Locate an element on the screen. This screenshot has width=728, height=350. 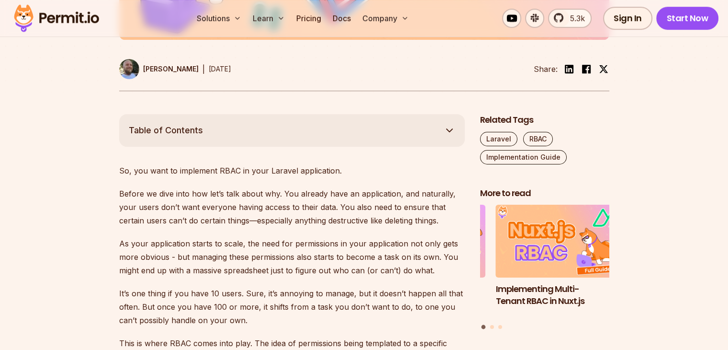
p: As your application starts to scale, the need for permissions in your application not only gets m... is located at coordinates (292, 257).